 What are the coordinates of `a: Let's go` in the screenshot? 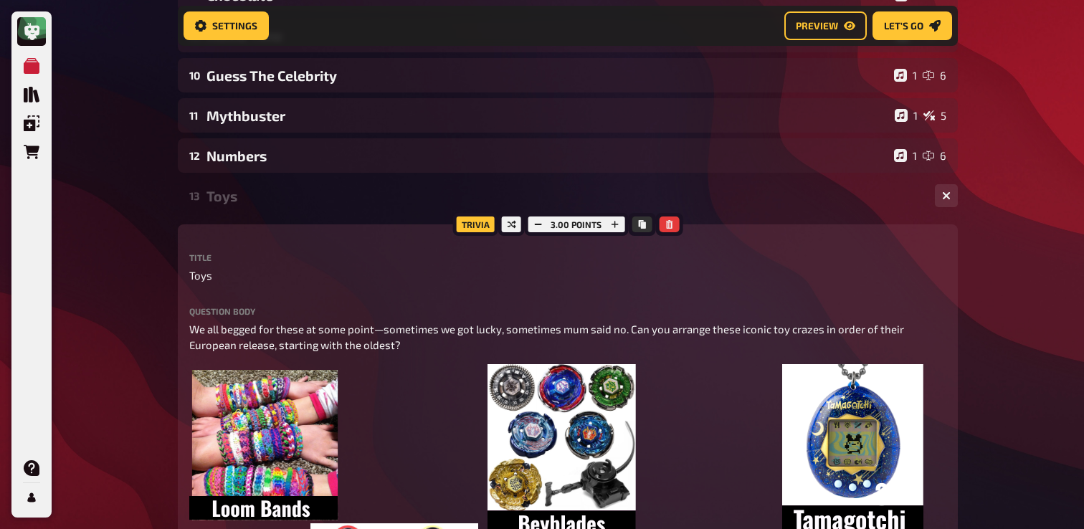 It's located at (912, 26).